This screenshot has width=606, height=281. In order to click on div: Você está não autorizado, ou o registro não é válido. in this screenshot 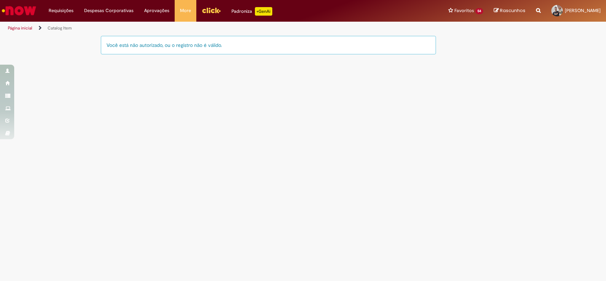, I will do `click(268, 45)`.